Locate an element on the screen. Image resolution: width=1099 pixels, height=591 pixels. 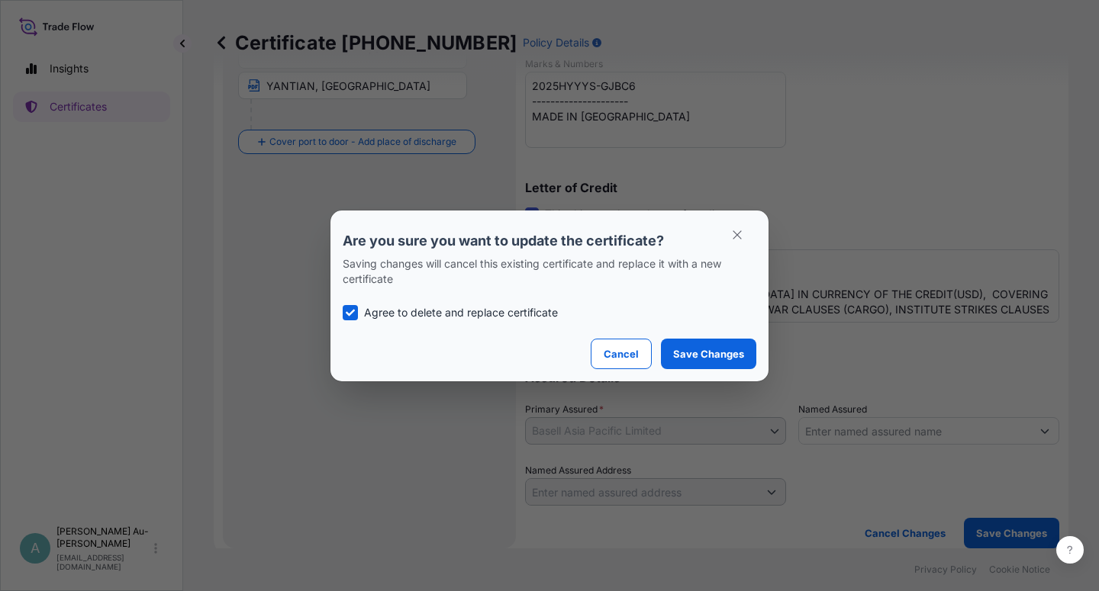
p: Agree to delete and replace certificate is located at coordinates (461, 313).